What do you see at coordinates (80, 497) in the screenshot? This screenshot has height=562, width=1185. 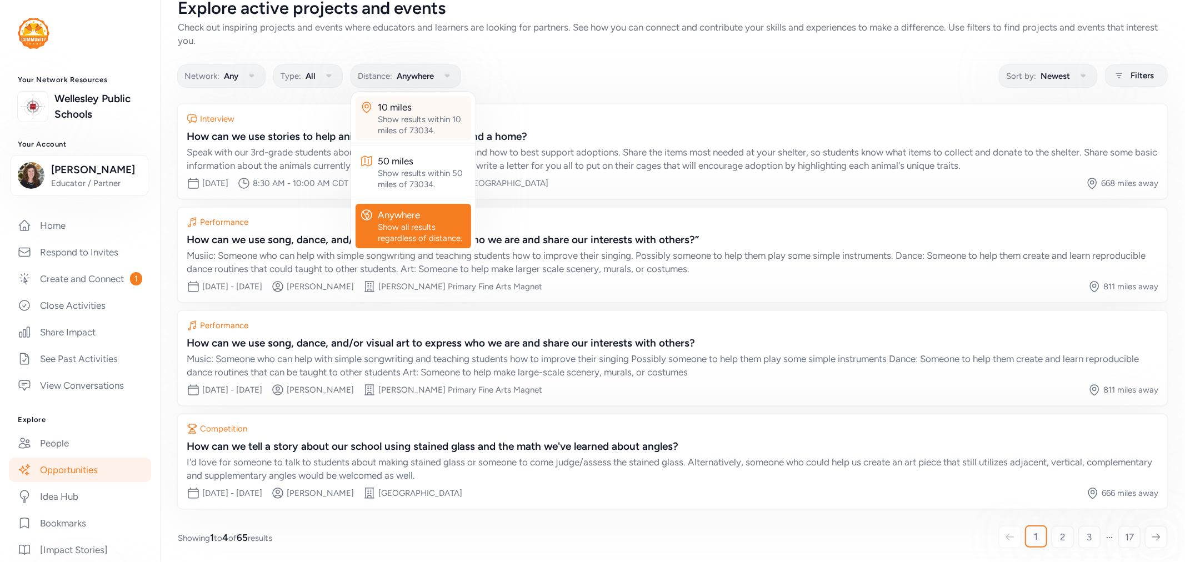 I see `a: Idea Hub` at bounding box center [80, 497].